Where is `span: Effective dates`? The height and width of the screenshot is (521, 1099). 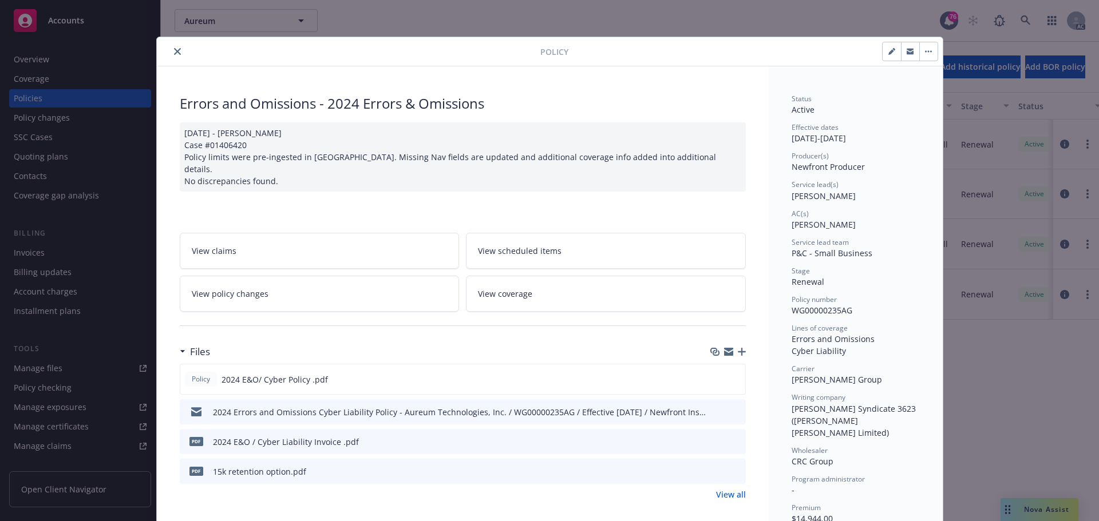 span: Effective dates is located at coordinates (815, 127).